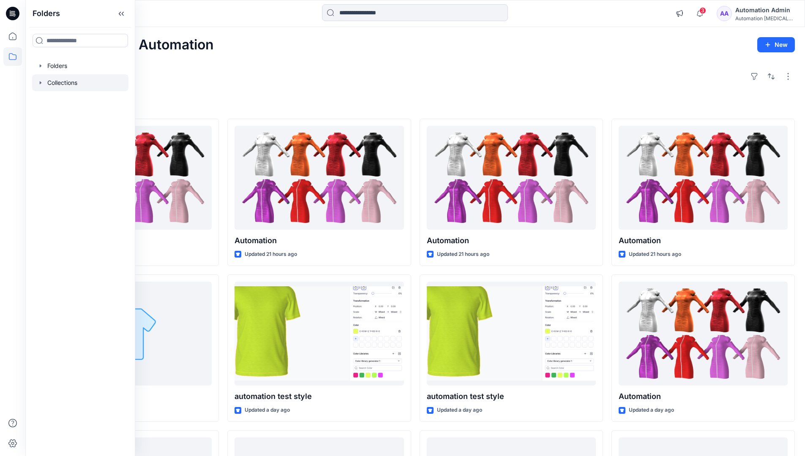 The width and height of the screenshot is (805, 456). I want to click on div: AA, so click(724, 14).